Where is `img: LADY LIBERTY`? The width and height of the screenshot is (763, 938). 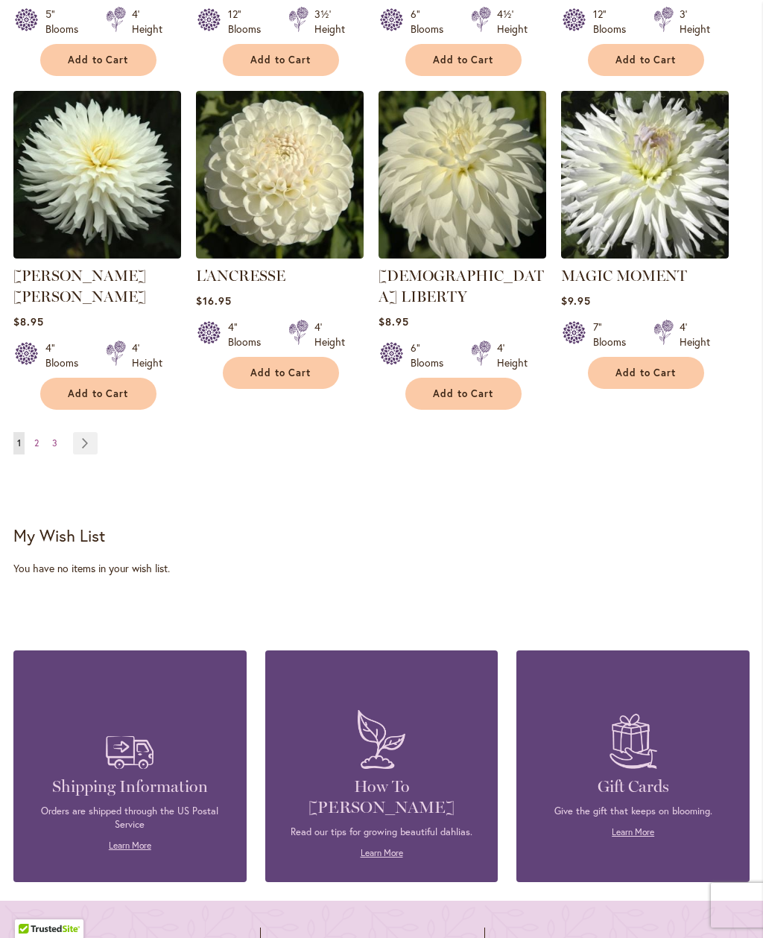 img: LADY LIBERTY is located at coordinates (462, 174).